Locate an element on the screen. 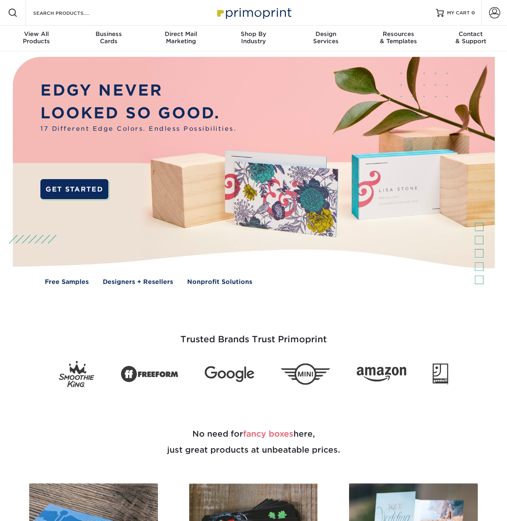 The image size is (507, 521). img: Freeform is located at coordinates (150, 374).